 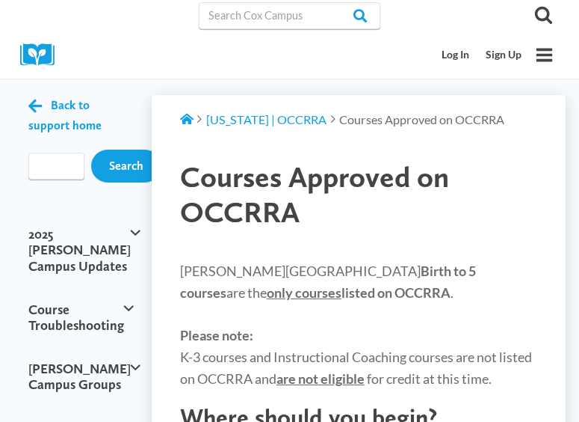 I want to click on input: Search, so click(x=126, y=166).